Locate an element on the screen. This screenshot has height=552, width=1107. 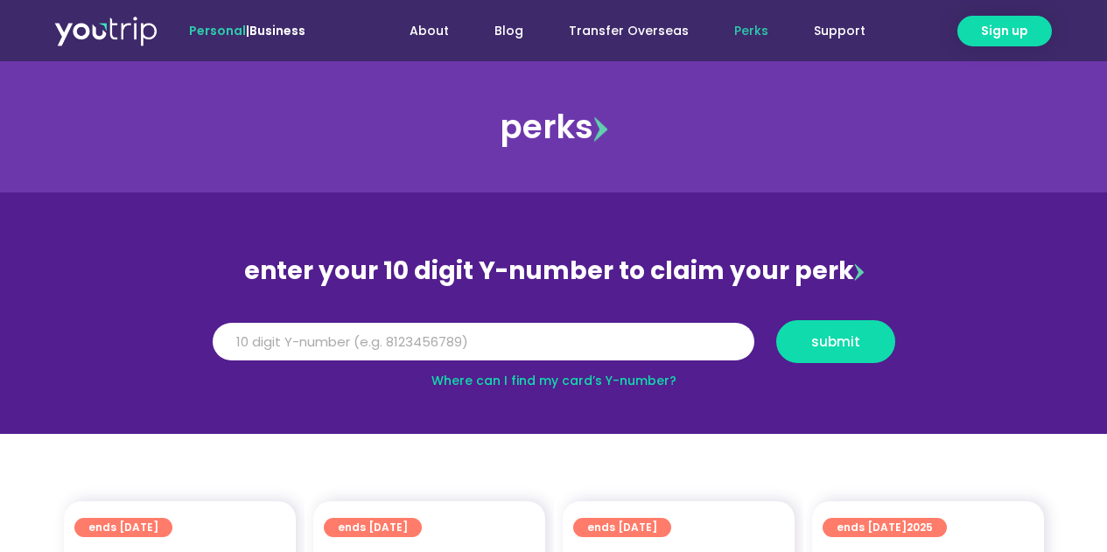
form: Y Number is located at coordinates (554, 348).